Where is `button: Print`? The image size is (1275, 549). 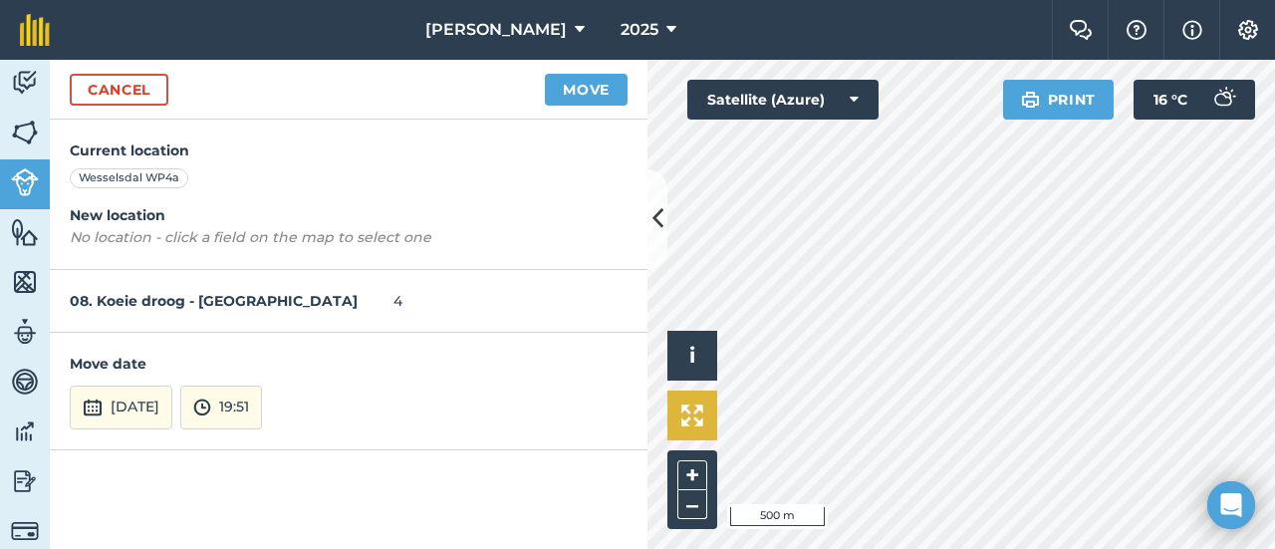 button: Print is located at coordinates (1059, 100).